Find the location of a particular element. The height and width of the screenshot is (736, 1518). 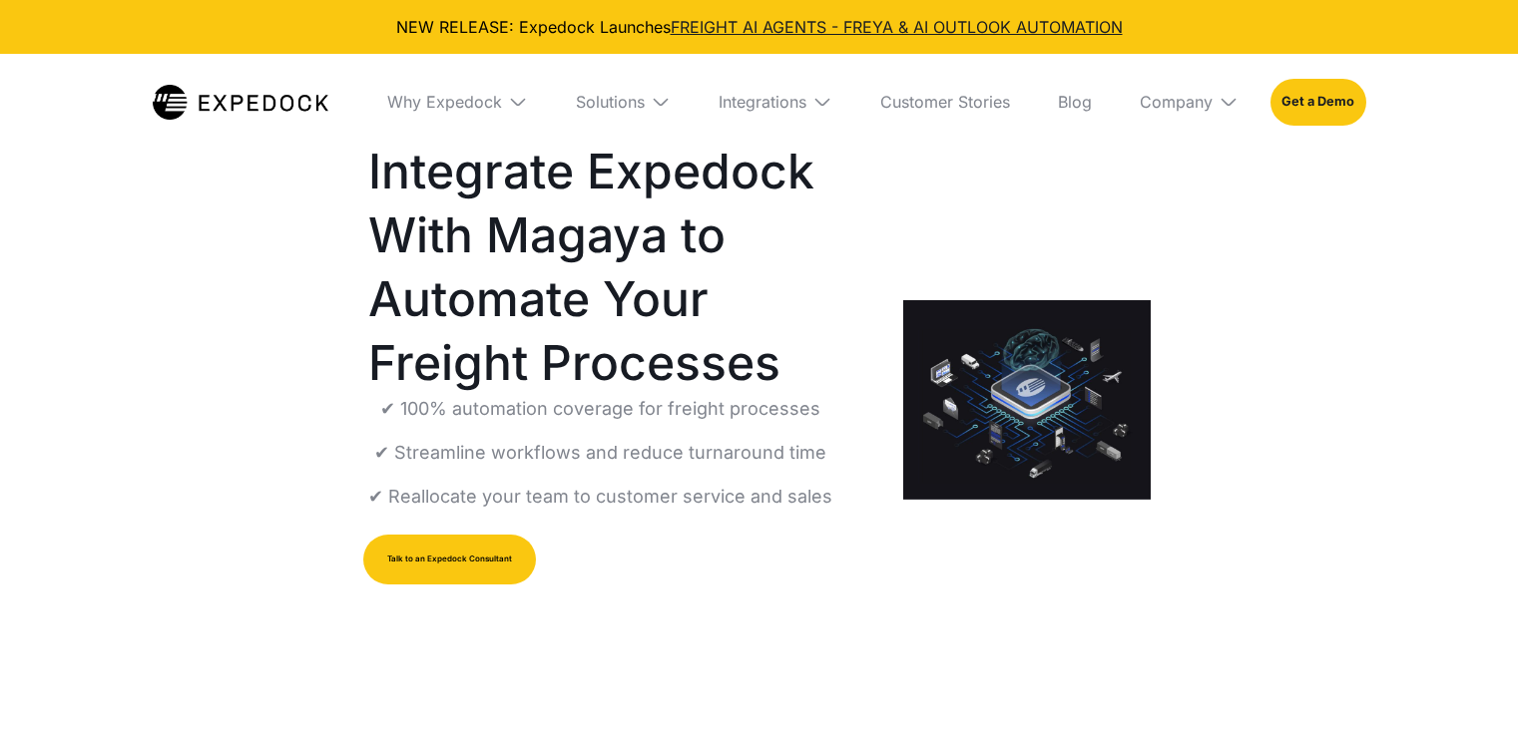

div: NEW RELEASE: Expedock Launches is located at coordinates (758, 27).